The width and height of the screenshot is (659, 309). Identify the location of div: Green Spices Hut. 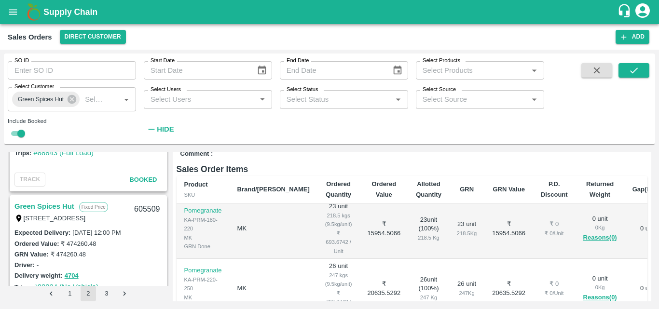
(46, 99).